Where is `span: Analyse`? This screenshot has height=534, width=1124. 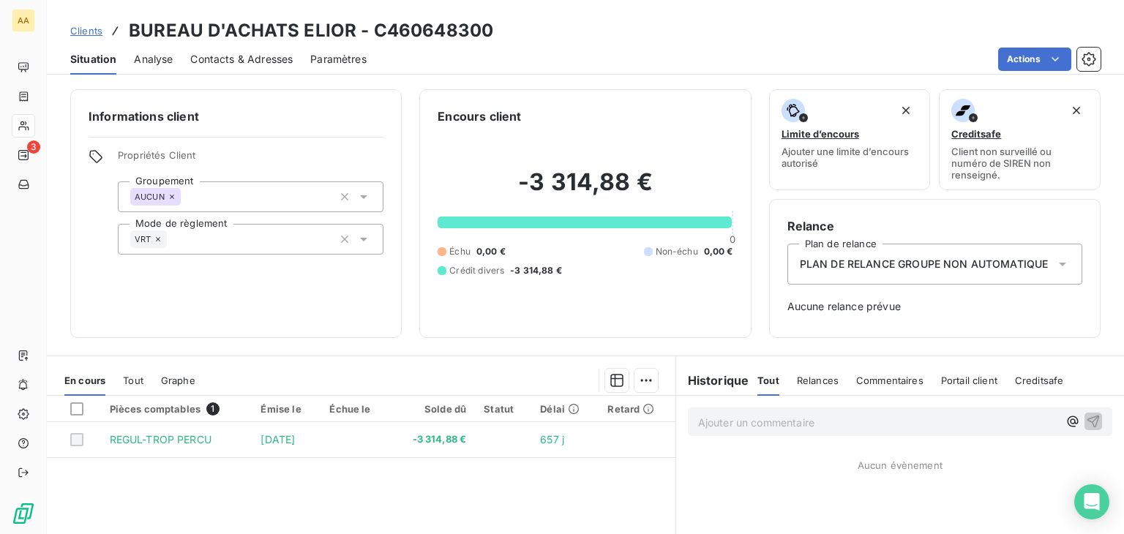
span: Analyse is located at coordinates (153, 59).